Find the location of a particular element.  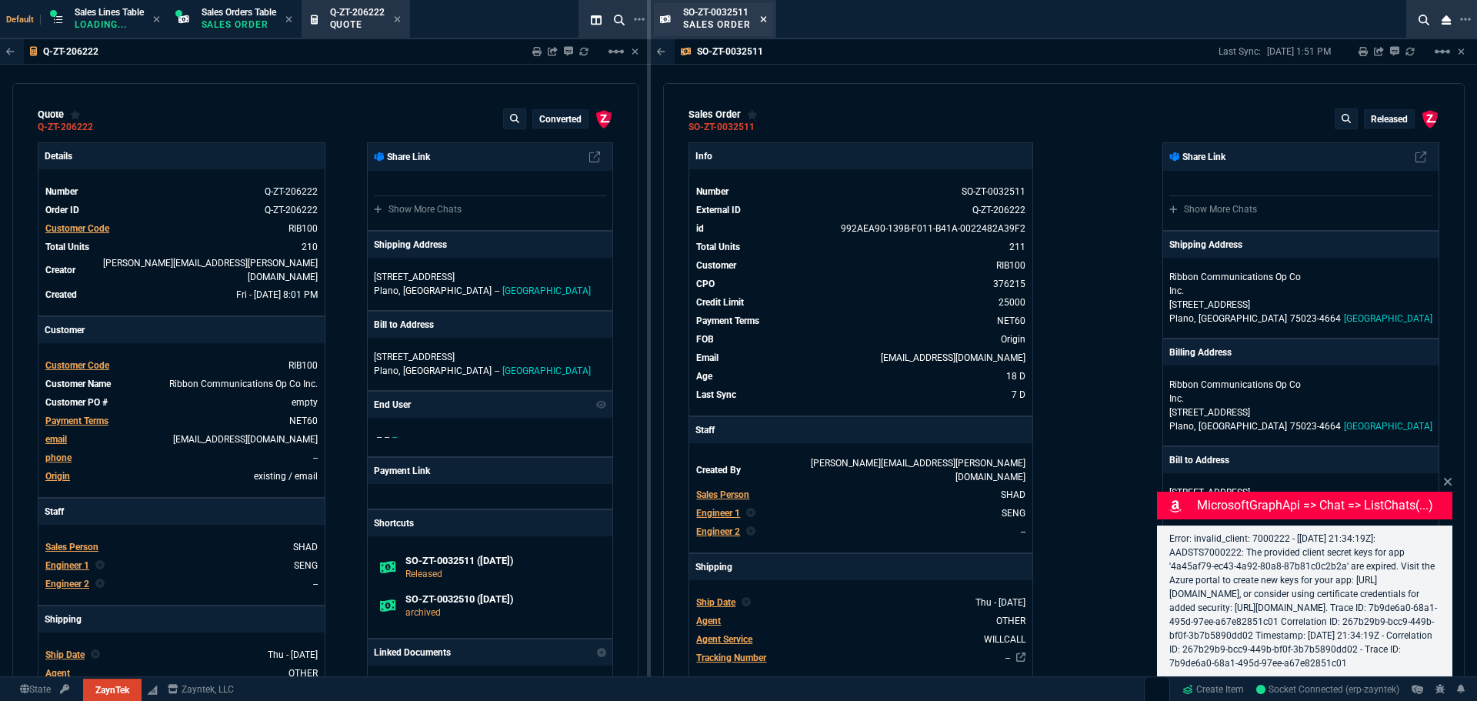

span: Sales Person is located at coordinates (722, 495).